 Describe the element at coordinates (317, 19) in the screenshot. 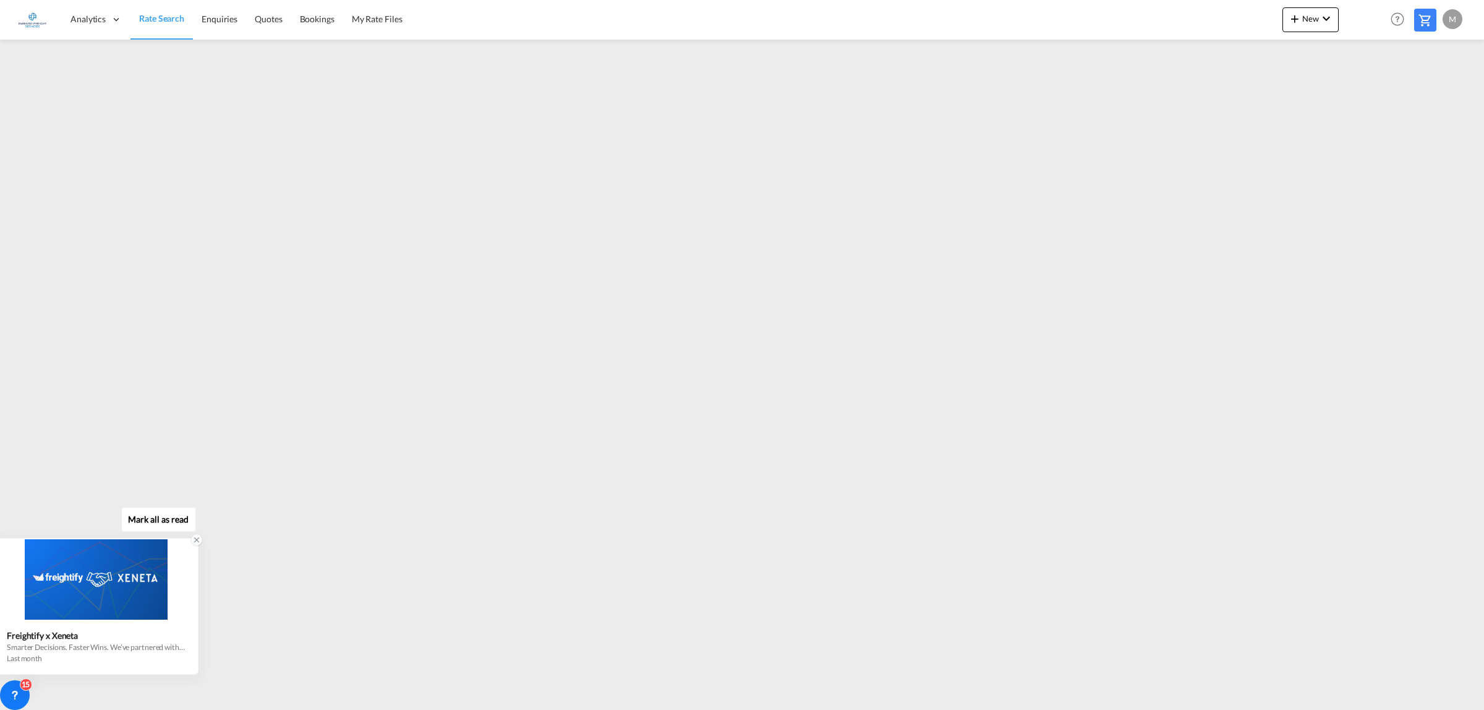

I see `span: Bookings` at that location.